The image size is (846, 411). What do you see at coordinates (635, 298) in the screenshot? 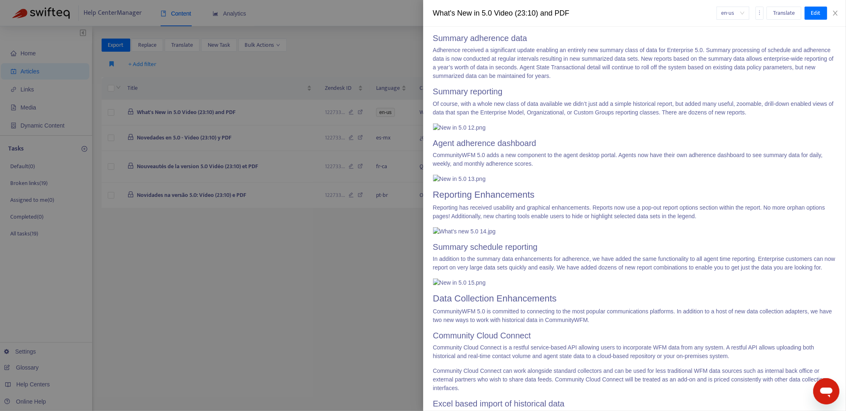
I see `h1: Data Collection Enhancements` at bounding box center [635, 298].